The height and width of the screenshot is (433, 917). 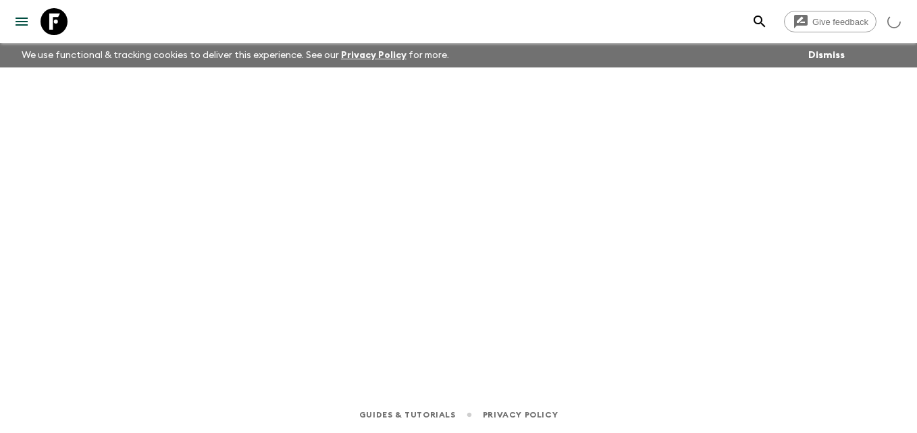 What do you see at coordinates (235, 55) in the screenshot?
I see `p: We use functional & tracking cookies to deliver this experience. See our for more.` at bounding box center [235, 55].